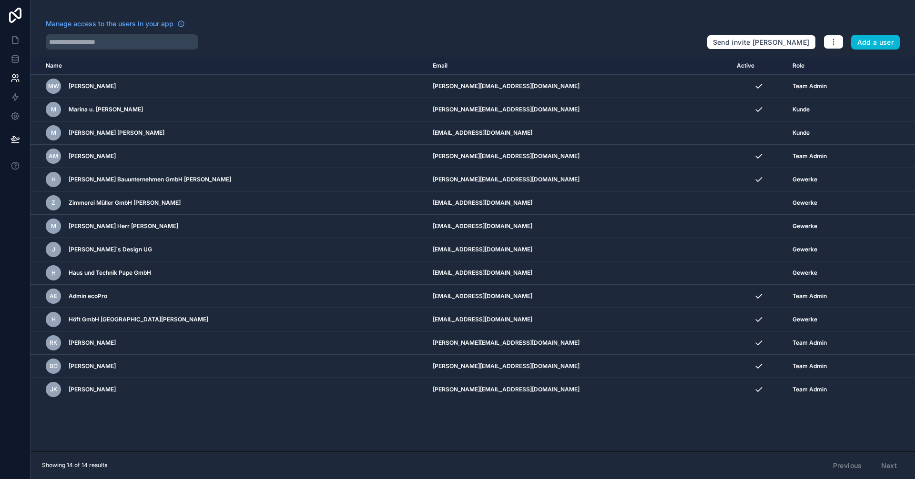 The image size is (915, 479). What do you see at coordinates (229, 66) in the screenshot?
I see `th: Name` at bounding box center [229, 66].